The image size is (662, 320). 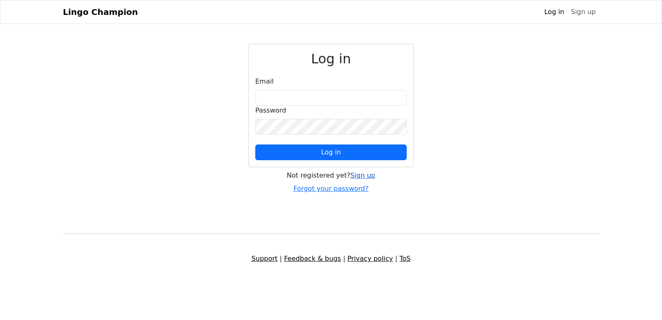 What do you see at coordinates (331, 175) in the screenshot?
I see `div: Not registered yet?` at bounding box center [331, 175].